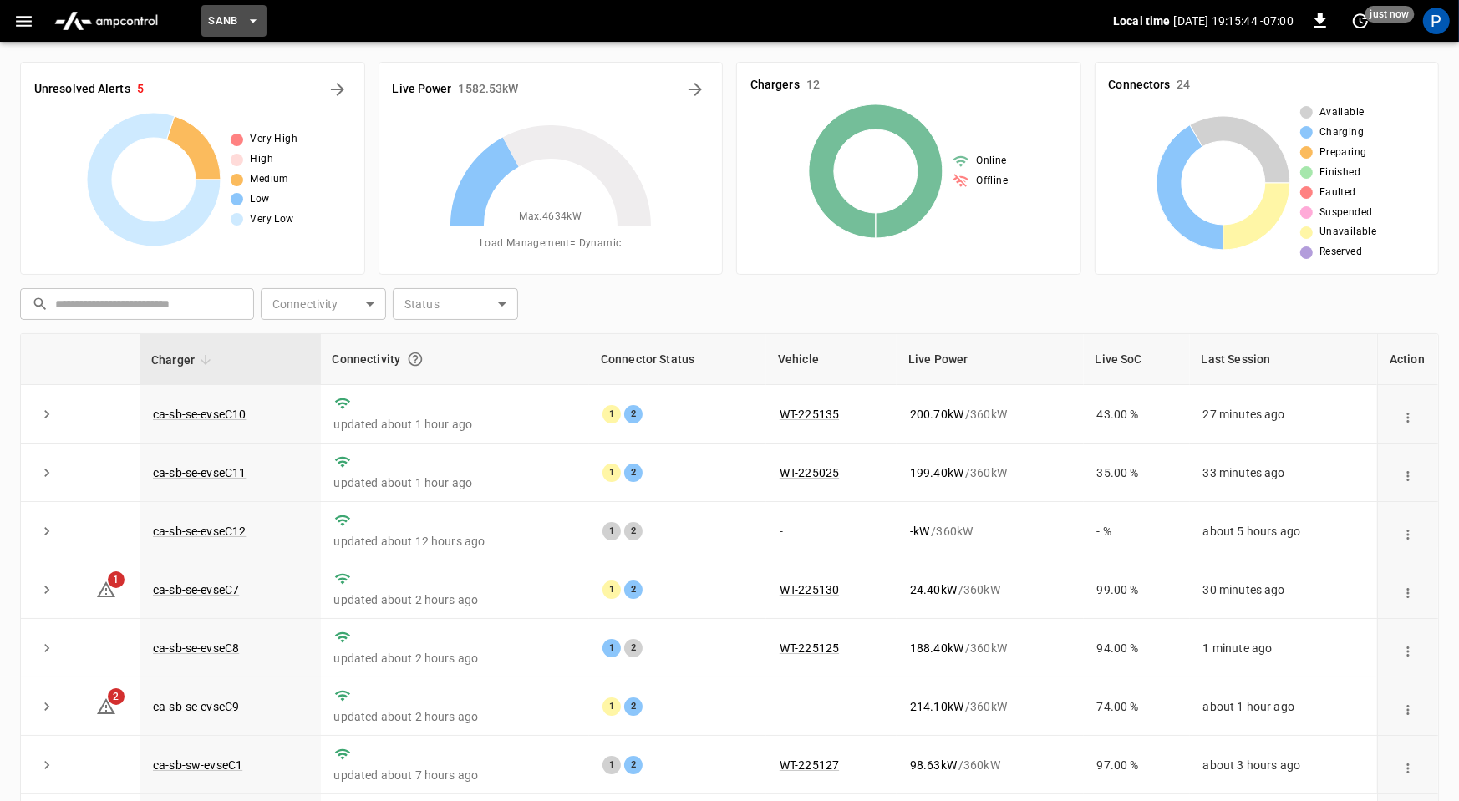 The height and width of the screenshot is (801, 1459). I want to click on span: SanB, so click(223, 21).